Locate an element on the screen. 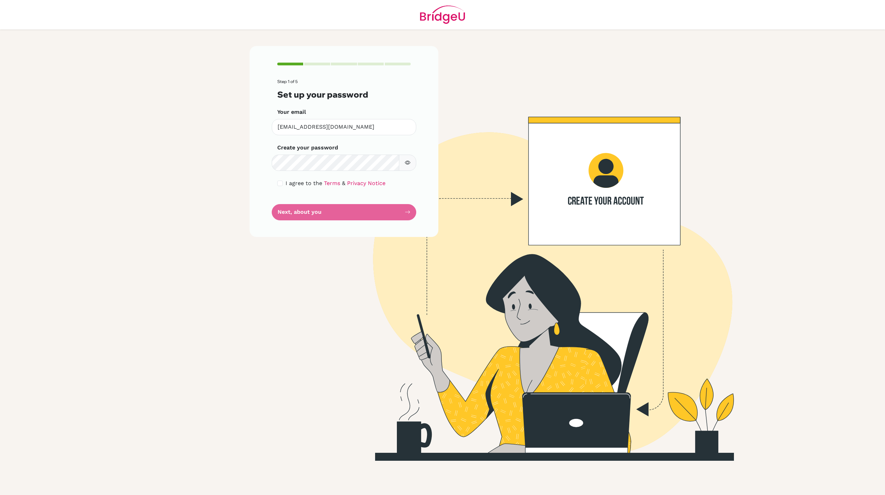  label: Create your password is located at coordinates (308, 148).